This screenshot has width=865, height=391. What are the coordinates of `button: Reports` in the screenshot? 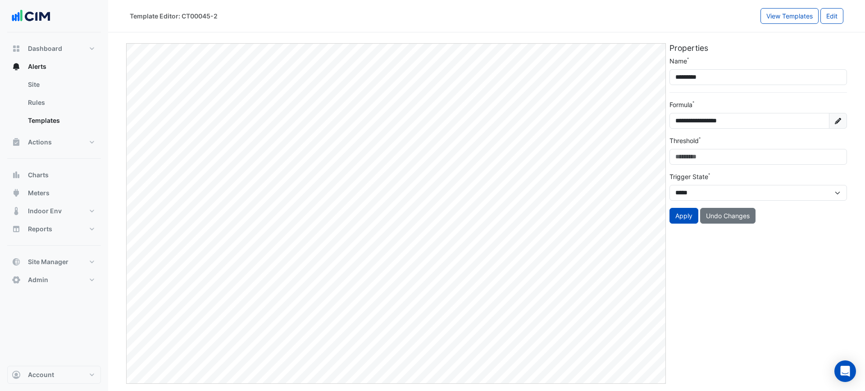 It's located at (54, 229).